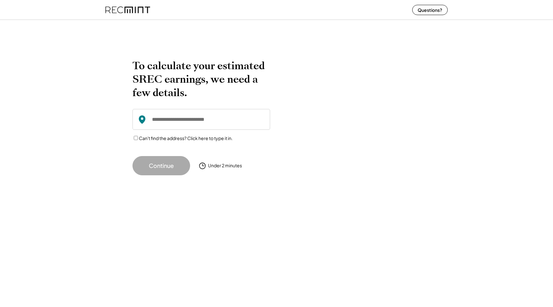  What do you see at coordinates (128, 10) in the screenshot?
I see `img: recmint-logotype%403x%20%281%29.jpeg` at bounding box center [128, 10].